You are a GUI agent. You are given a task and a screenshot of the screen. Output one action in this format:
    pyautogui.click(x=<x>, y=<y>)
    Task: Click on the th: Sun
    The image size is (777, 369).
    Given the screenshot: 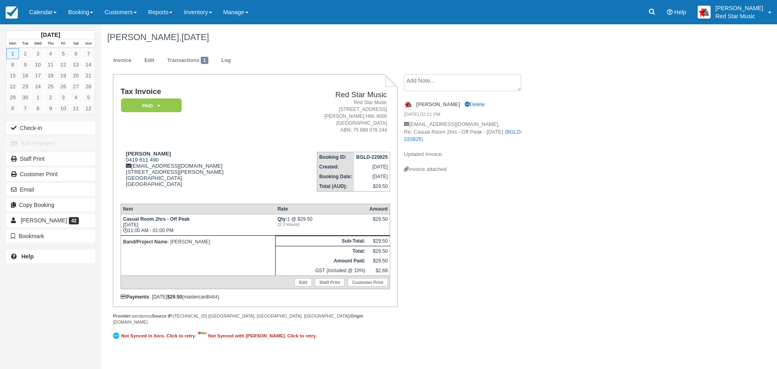 What is the action you would take?
    pyautogui.click(x=88, y=44)
    